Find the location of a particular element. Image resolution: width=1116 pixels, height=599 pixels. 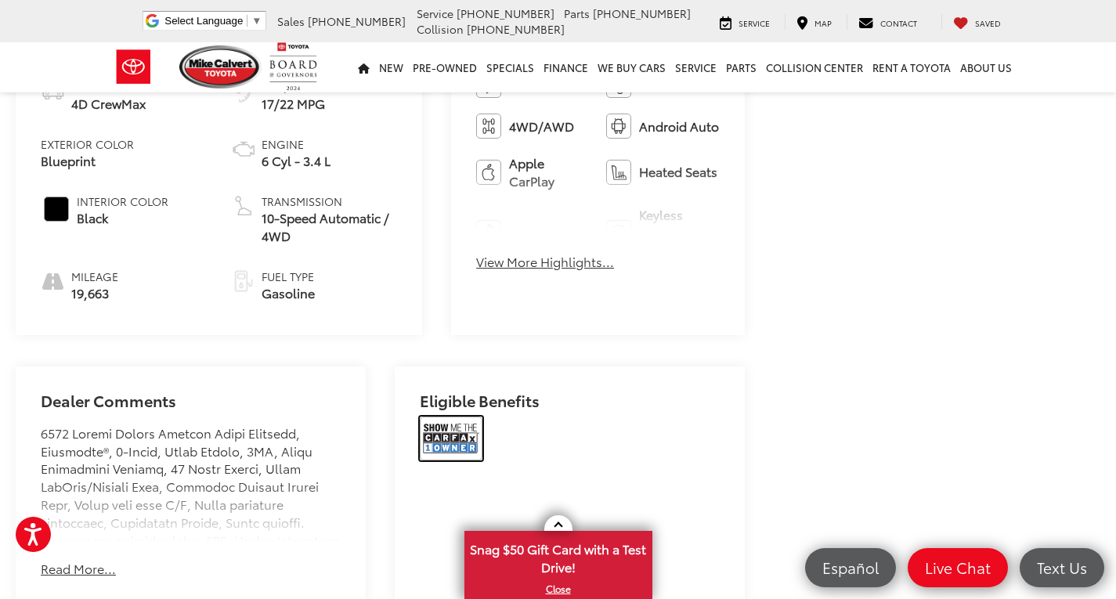

span: Gasoline is located at coordinates (288, 293).